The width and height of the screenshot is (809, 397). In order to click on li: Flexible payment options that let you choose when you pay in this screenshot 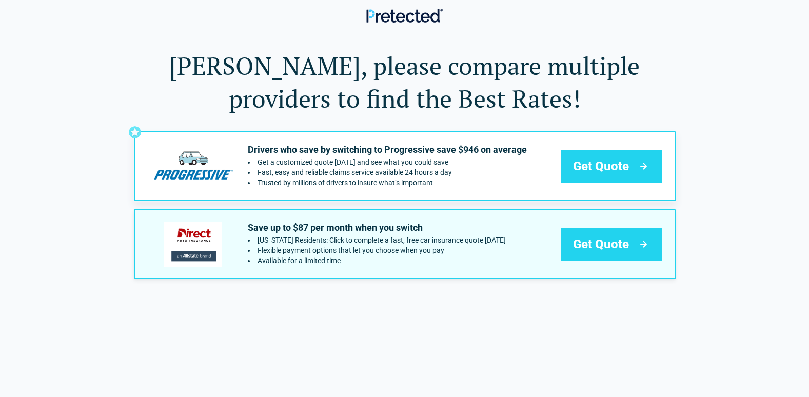, I will do `click(377, 250)`.